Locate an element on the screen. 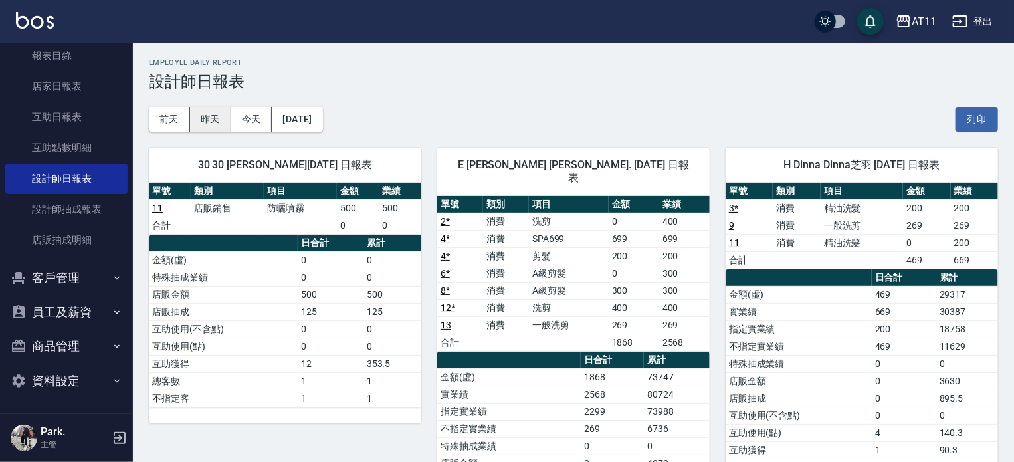 This screenshot has height=462, width=1014. td: 30387 is located at coordinates (967, 312).